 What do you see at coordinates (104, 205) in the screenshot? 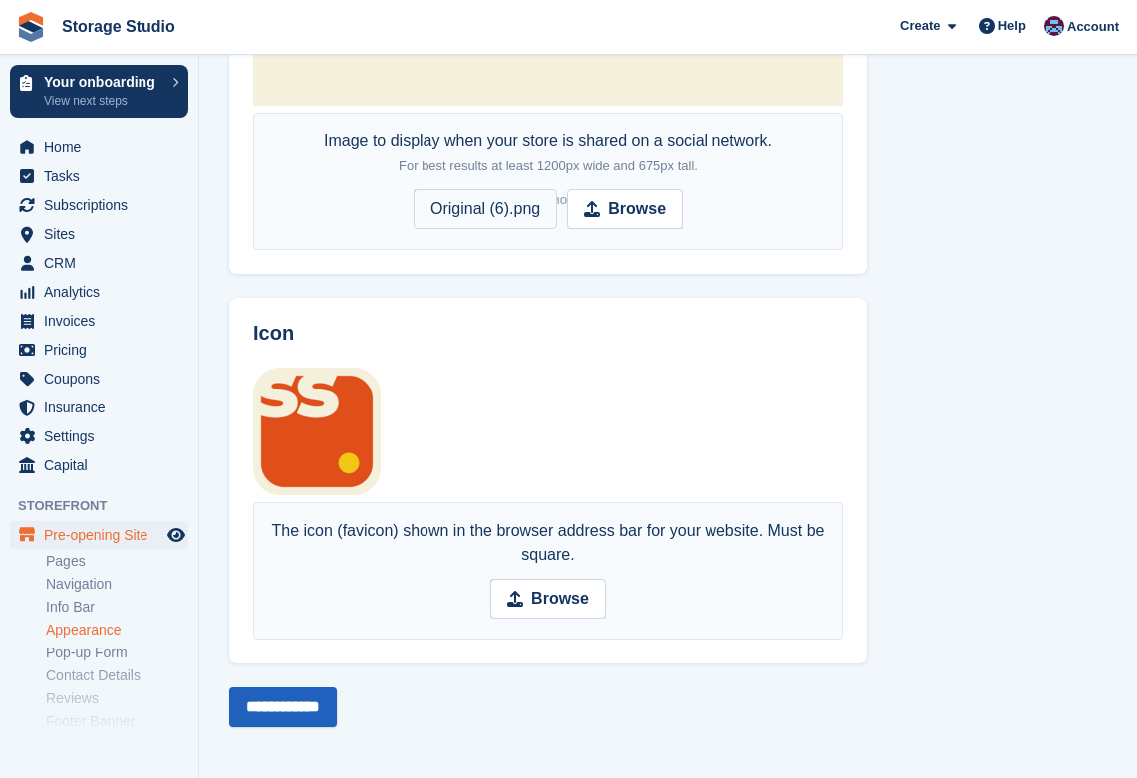
I see `span: Subscriptions` at bounding box center [104, 205].